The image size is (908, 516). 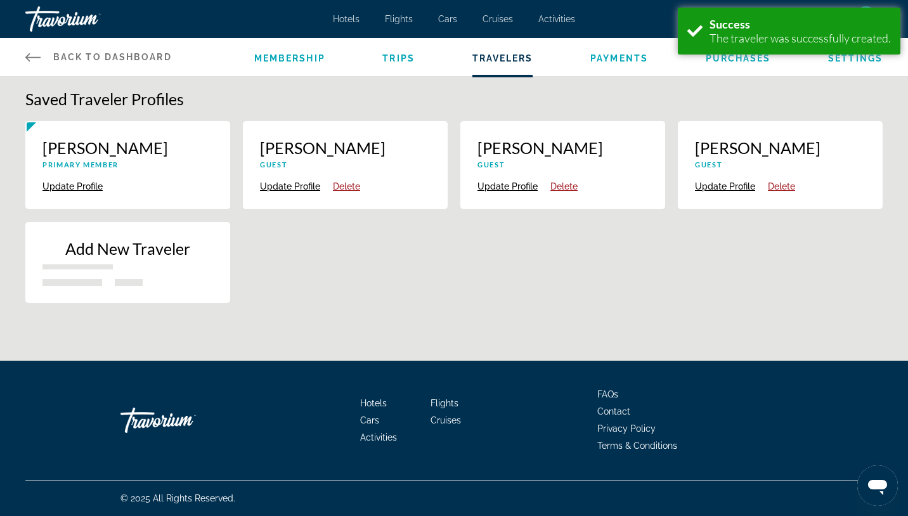 What do you see at coordinates (398, 58) in the screenshot?
I see `a: Trips` at bounding box center [398, 58].